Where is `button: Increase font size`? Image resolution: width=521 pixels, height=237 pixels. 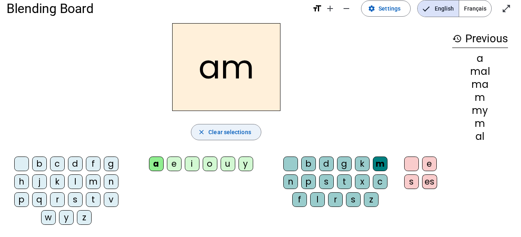 button: Increase font size is located at coordinates (330, 9).